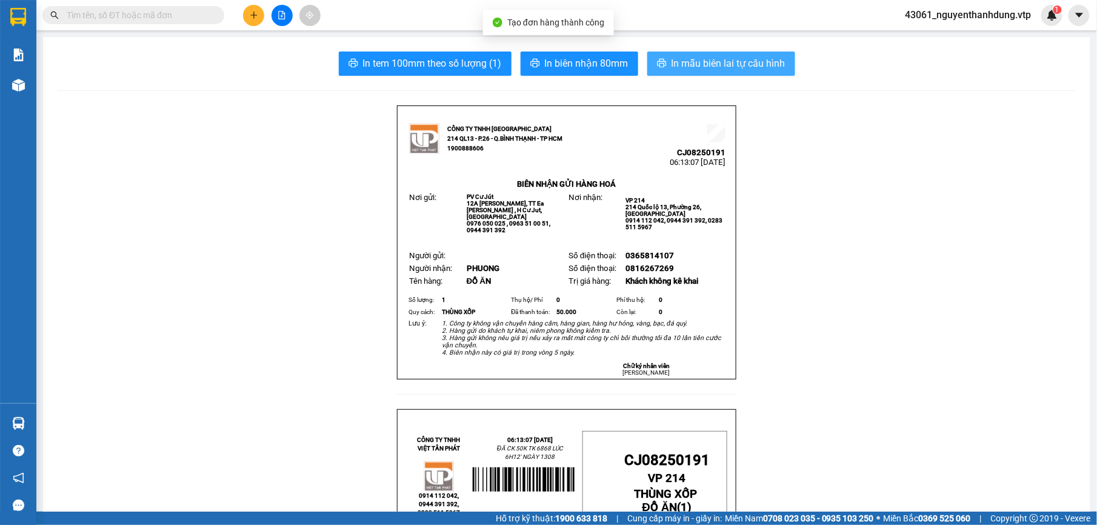 Image resolution: width=1097 pixels, height=525 pixels. Describe the element at coordinates (532, 312) in the screenshot. I see `td: Đã thanh toán:` at that location.